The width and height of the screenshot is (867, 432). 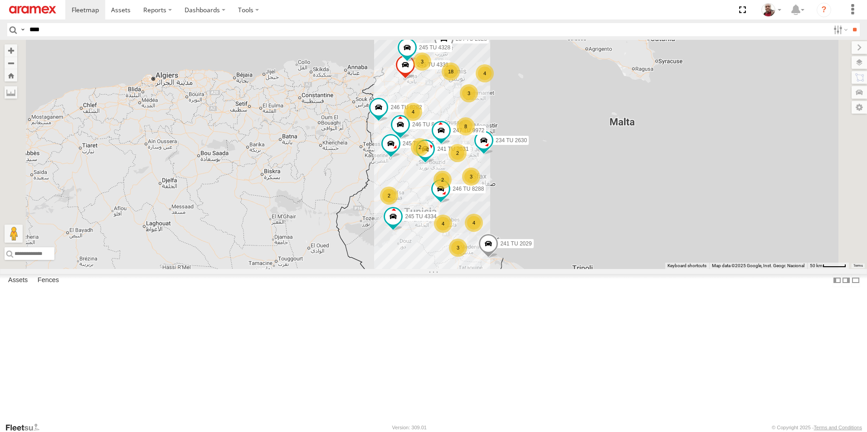 What do you see at coordinates (858, 266) in the screenshot?
I see `a: Terms (opens in new tab)` at bounding box center [858, 266].